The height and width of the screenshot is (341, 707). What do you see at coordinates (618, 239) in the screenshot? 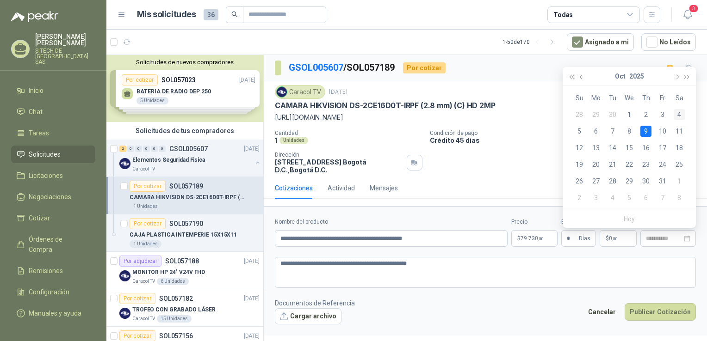
I see `p: $ 0,00` at bounding box center [618, 239].